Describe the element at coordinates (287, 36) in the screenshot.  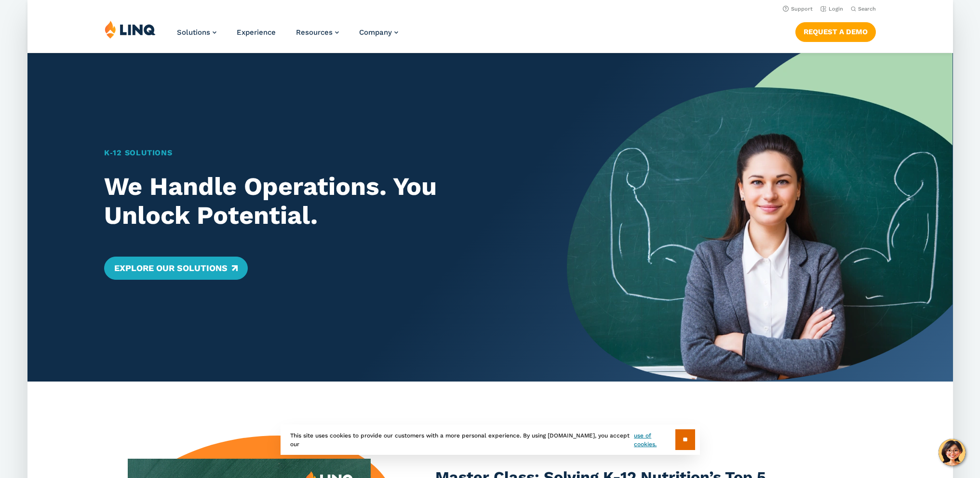
I see `nav: Primary Navigation` at that location.